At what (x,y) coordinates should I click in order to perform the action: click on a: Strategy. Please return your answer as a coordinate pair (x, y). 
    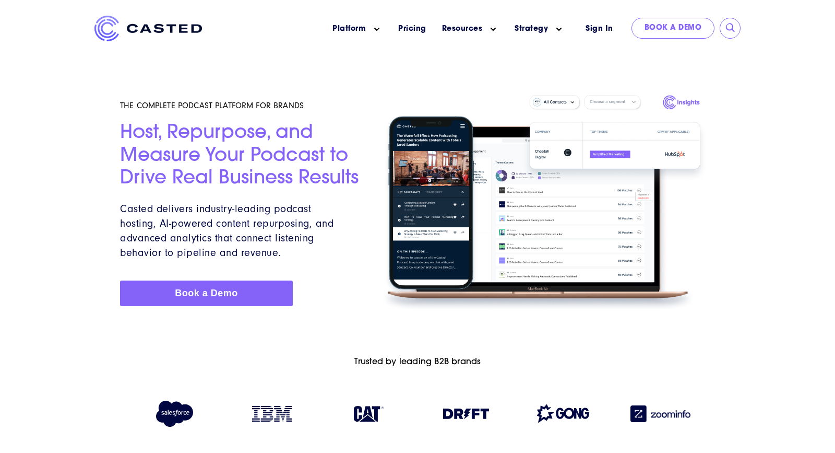
    Looking at the image, I should click on (532, 29).